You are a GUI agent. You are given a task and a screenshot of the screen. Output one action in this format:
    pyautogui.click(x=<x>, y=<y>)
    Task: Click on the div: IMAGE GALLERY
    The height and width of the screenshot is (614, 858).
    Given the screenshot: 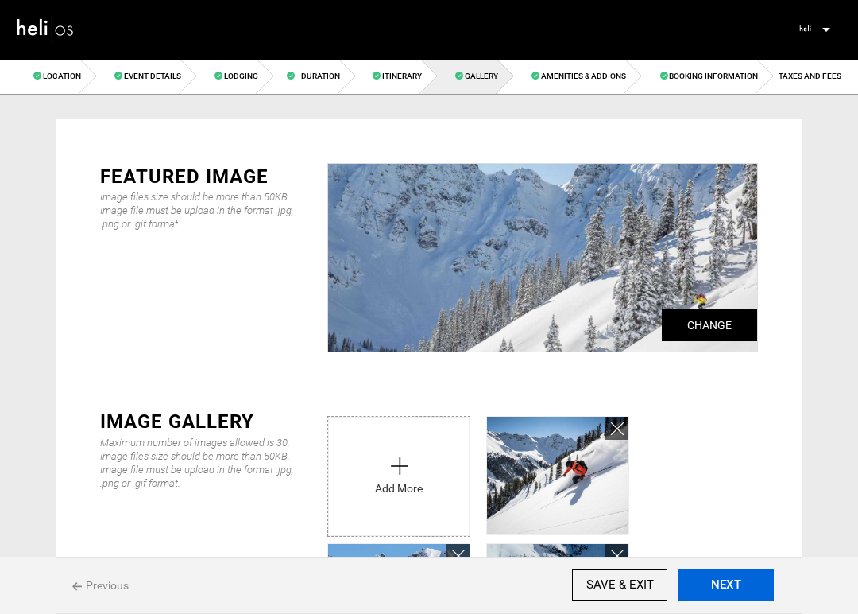 What is the action you would take?
    pyautogui.click(x=202, y=421)
    